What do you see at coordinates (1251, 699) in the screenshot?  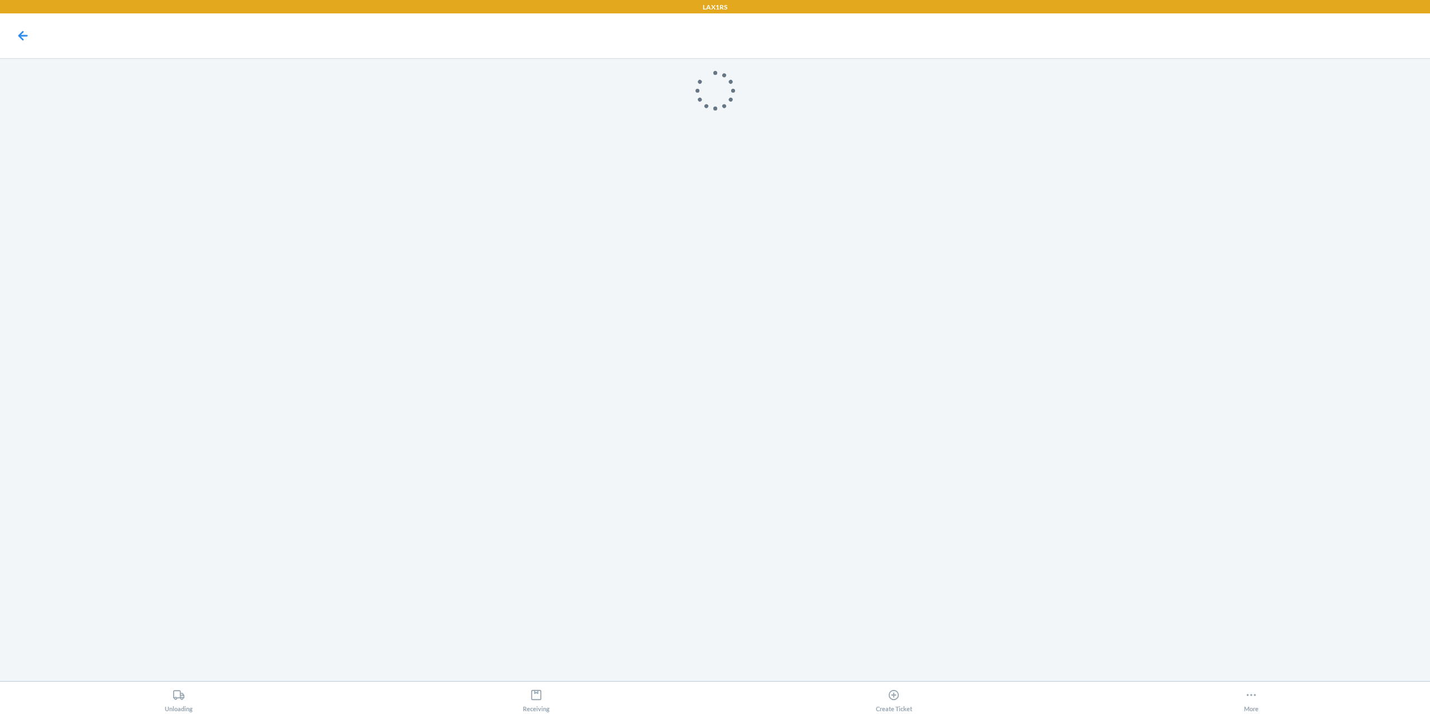 I see `div: More` at bounding box center [1251, 699].